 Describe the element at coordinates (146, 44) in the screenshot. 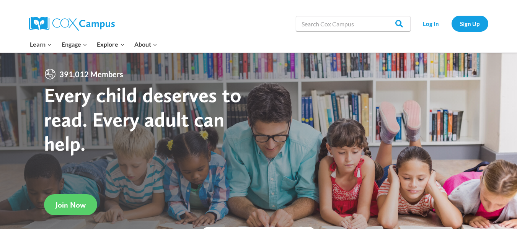

I see `span: About` at that location.